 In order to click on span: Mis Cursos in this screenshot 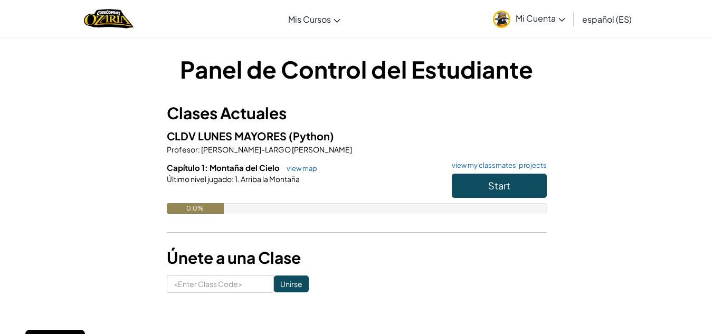, I will do `click(309, 19)`.